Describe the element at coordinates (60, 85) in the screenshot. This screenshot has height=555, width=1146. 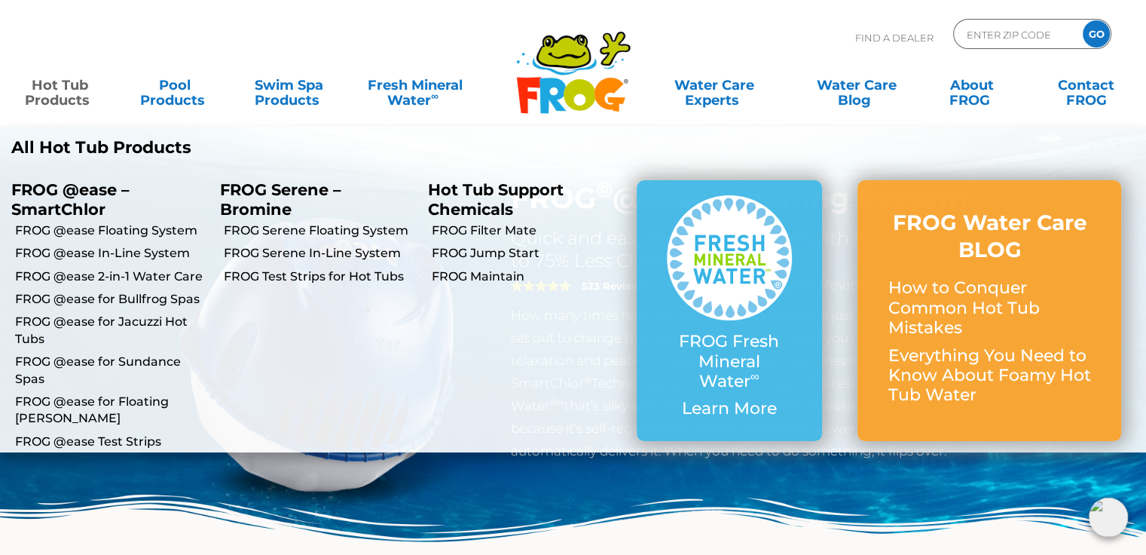
I see `a: Hot TubProducts` at that location.